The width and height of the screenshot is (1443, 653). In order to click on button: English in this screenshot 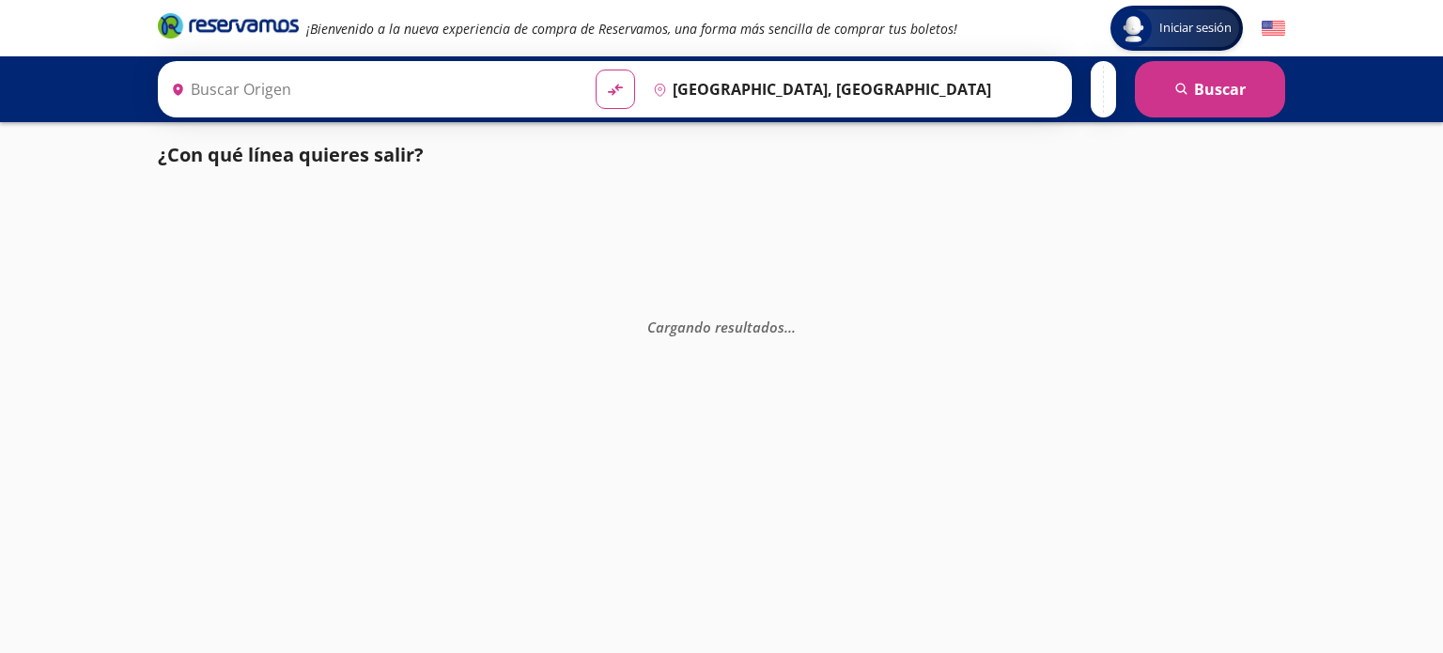, I will do `click(1273, 28)`.